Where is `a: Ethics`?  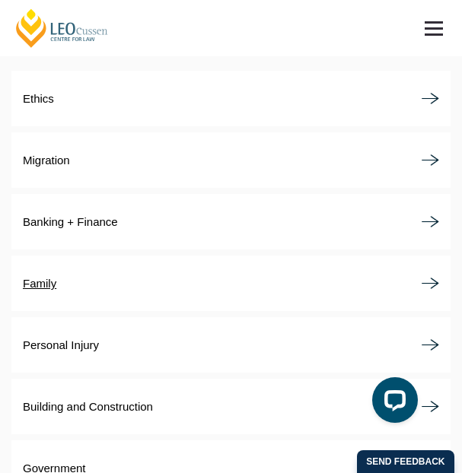
a: Ethics is located at coordinates (230, 98).